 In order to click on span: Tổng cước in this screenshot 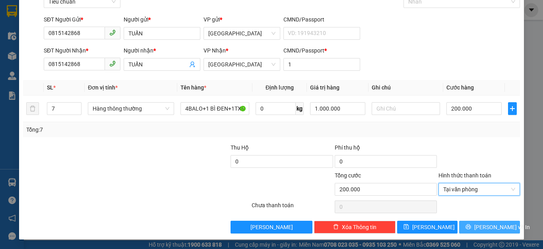, I will do `click(348, 175)`.